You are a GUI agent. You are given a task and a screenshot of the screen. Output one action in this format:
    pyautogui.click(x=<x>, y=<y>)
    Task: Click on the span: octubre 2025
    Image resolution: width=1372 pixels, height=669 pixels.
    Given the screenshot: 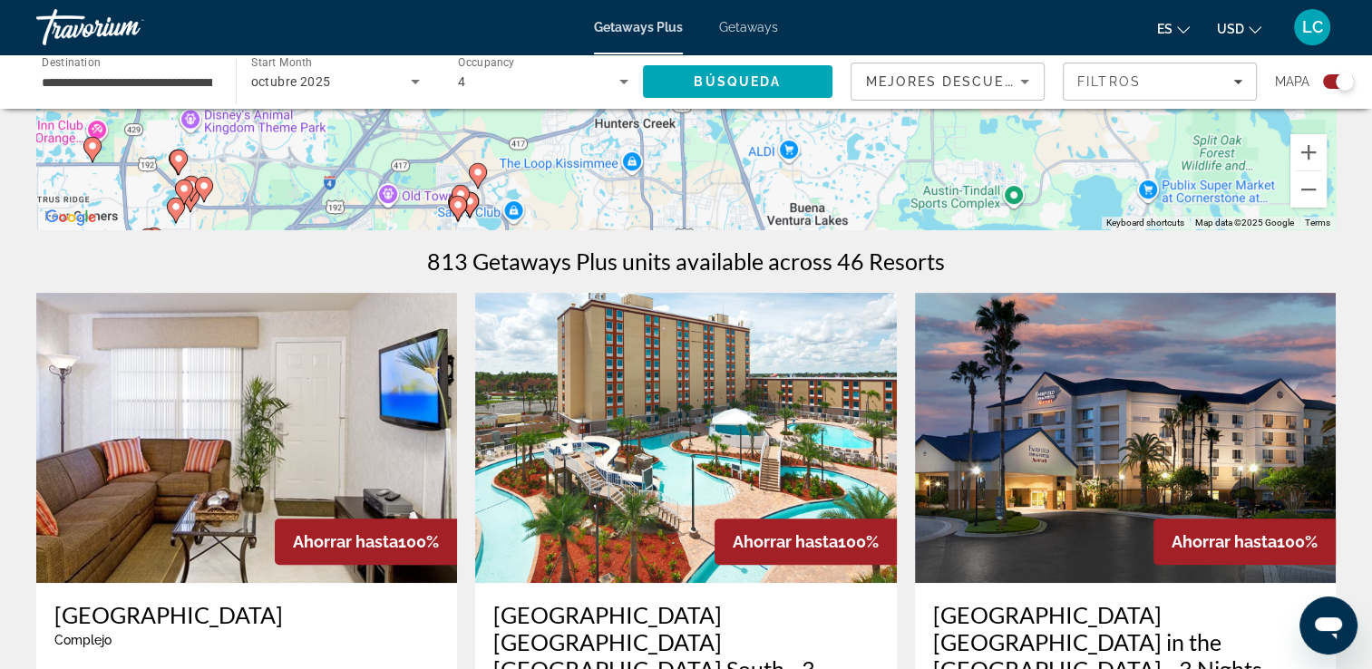 What is the action you would take?
    pyautogui.click(x=291, y=82)
    